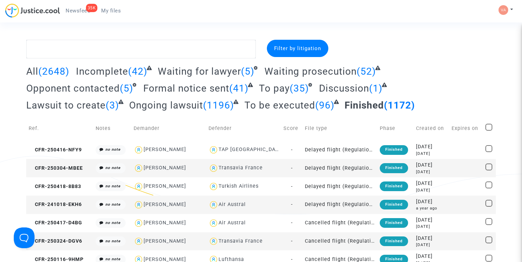 The height and width of the screenshot is (262, 522). What do you see at coordinates (243, 128) in the screenshot?
I see `td: Defender` at bounding box center [243, 128].